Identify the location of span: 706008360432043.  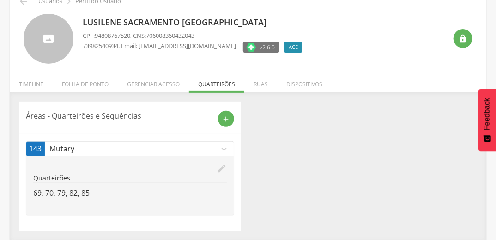
(170, 36).